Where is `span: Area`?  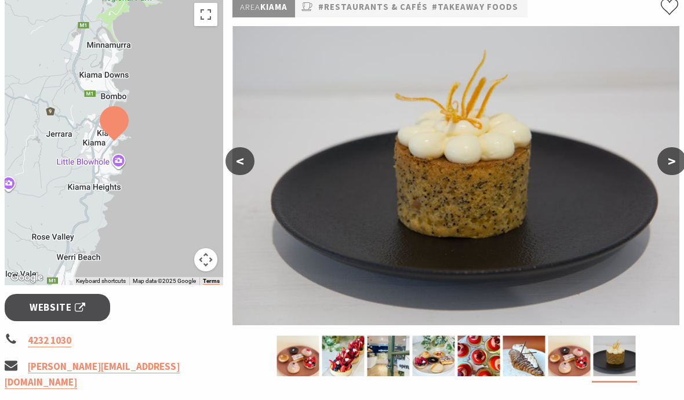 span: Area is located at coordinates (250, 6).